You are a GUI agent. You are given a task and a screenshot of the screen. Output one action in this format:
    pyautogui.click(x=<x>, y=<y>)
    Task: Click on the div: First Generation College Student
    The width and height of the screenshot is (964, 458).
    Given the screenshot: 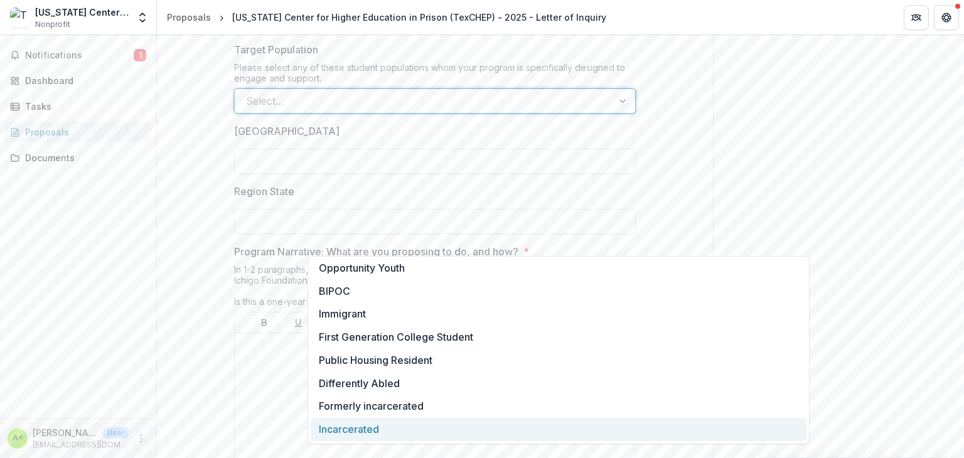 What is the action you would take?
    pyautogui.click(x=559, y=337)
    